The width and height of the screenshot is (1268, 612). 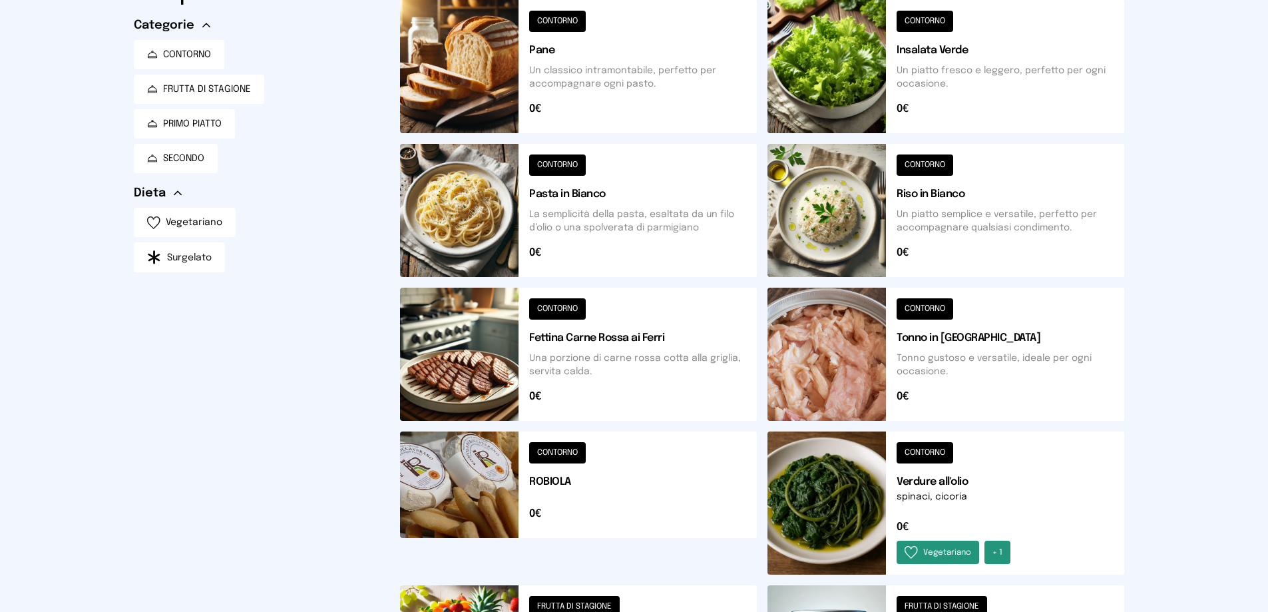 What do you see at coordinates (184, 222) in the screenshot?
I see `button: Vegetariano` at bounding box center [184, 222].